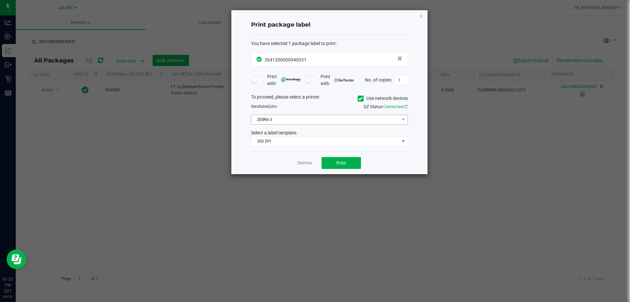  What do you see at coordinates (305, 163) in the screenshot?
I see `a: Dismiss` at bounding box center [305, 163].